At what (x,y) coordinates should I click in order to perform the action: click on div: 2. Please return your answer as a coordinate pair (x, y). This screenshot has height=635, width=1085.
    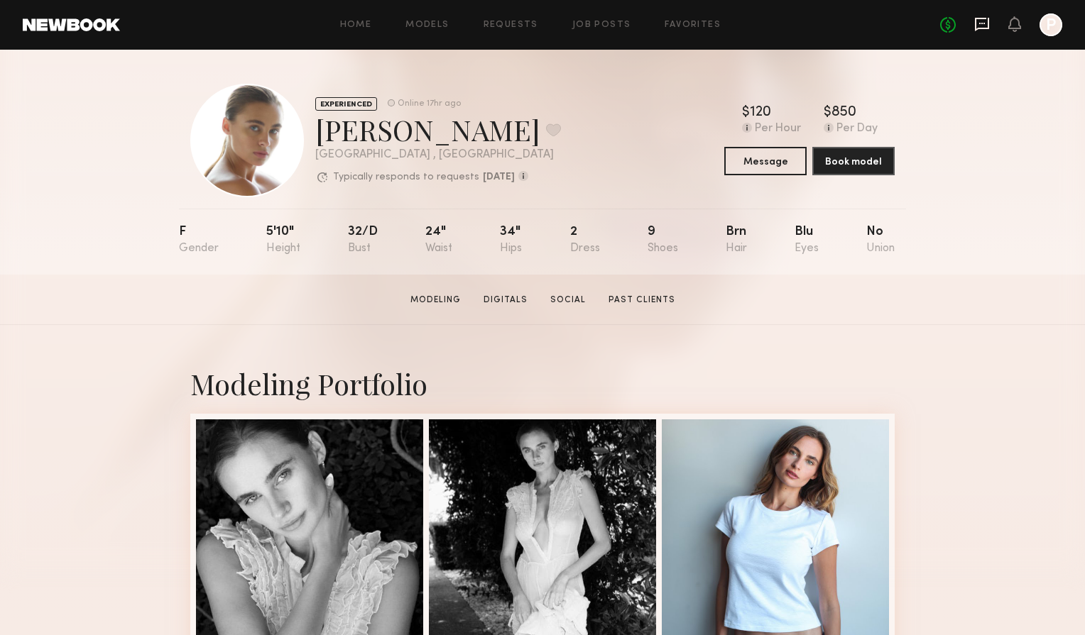
    Looking at the image, I should click on (585, 240).